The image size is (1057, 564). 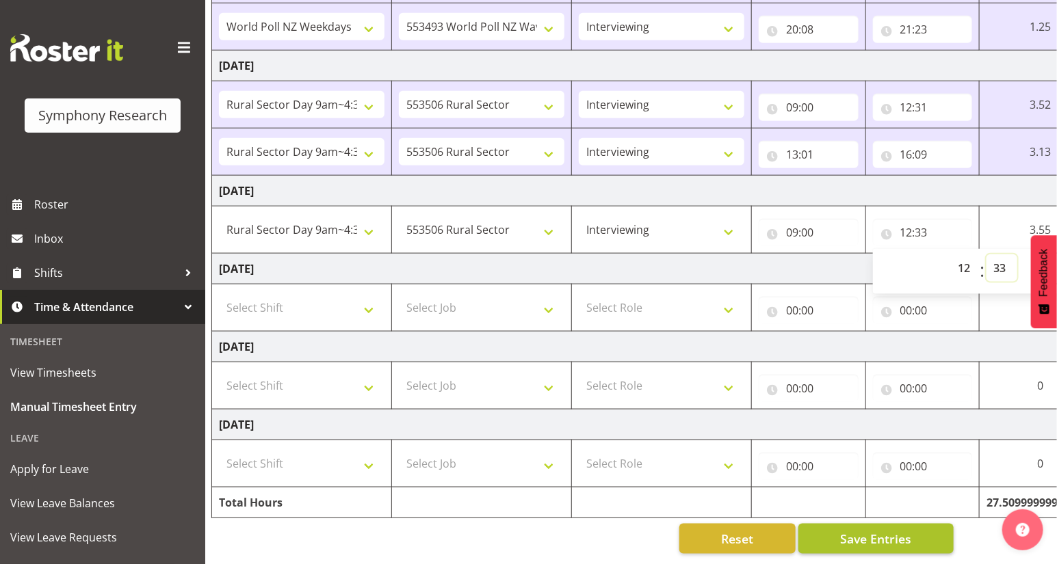 What do you see at coordinates (103, 116) in the screenshot?
I see `div: Symphony Research` at bounding box center [103, 116].